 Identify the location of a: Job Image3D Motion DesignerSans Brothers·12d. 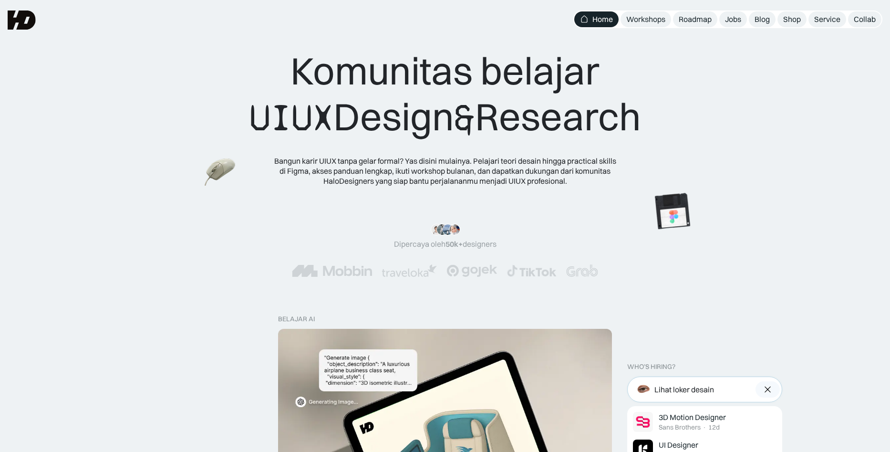
(705, 422).